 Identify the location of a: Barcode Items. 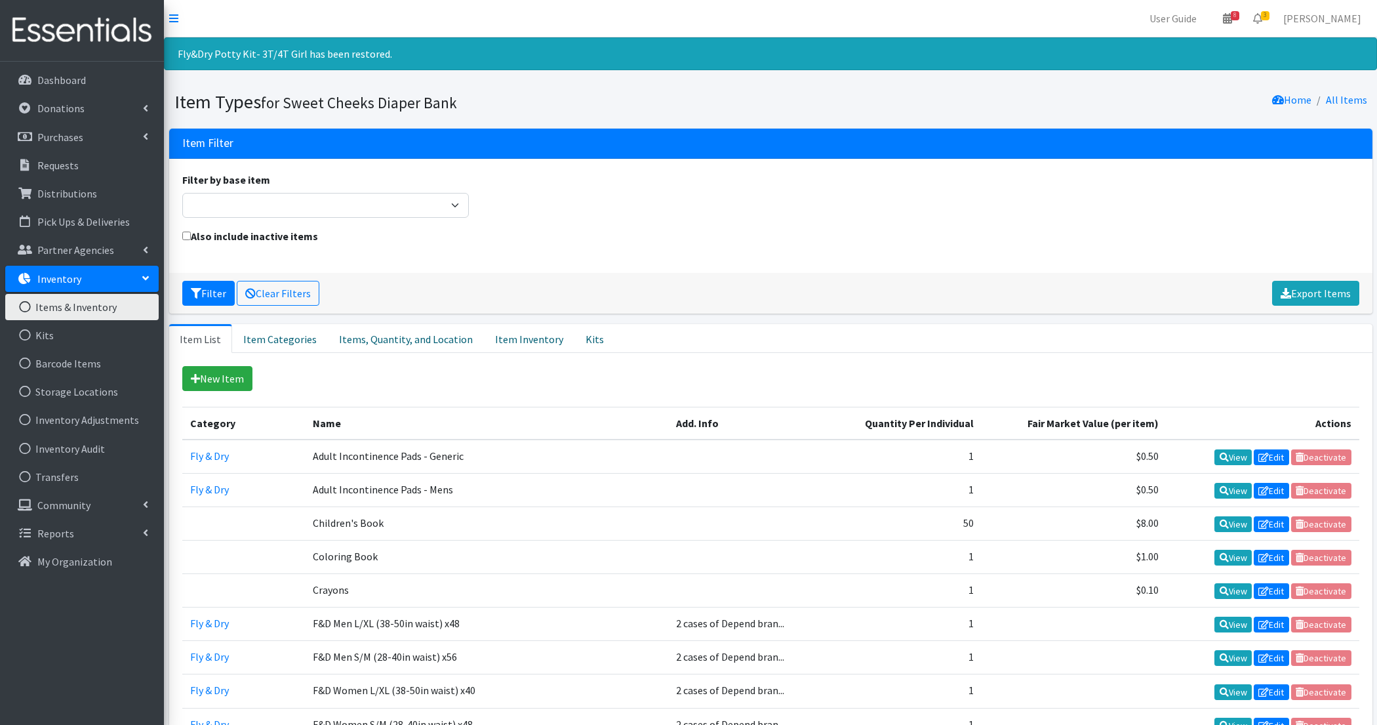
(82, 363).